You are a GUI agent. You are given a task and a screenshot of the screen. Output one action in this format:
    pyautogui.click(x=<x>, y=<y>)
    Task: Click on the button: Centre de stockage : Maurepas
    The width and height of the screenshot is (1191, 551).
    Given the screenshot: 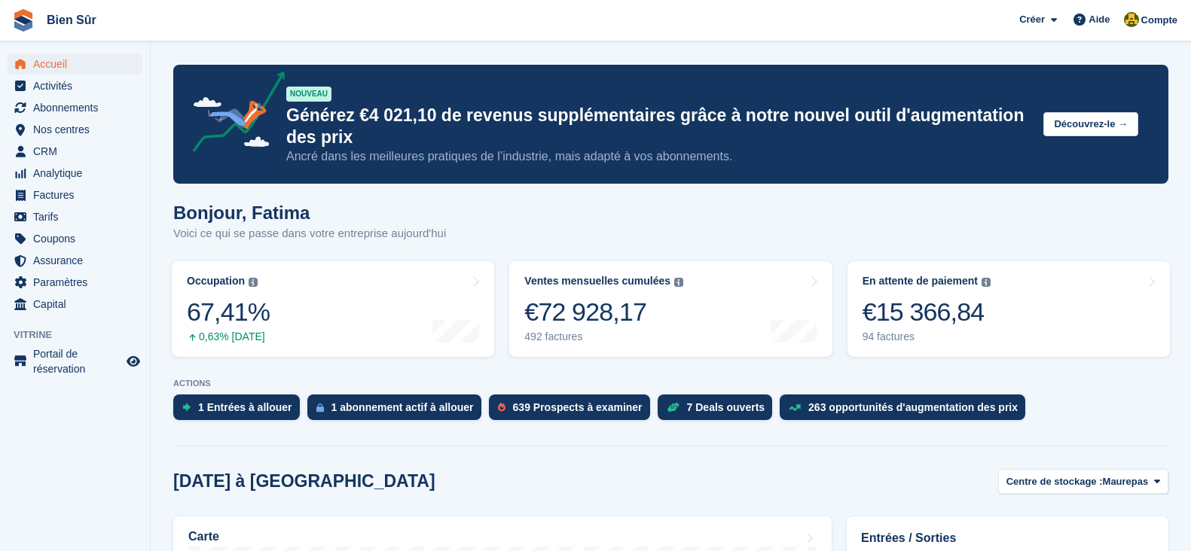 What is the action you would take?
    pyautogui.click(x=1083, y=481)
    